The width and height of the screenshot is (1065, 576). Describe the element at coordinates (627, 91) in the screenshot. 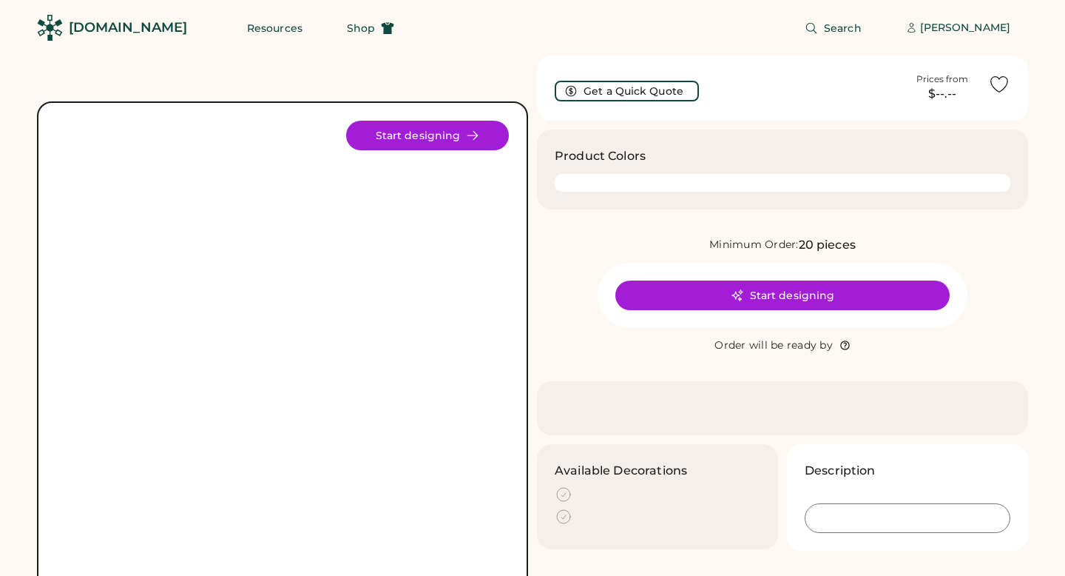

I see `button: Get a Quick Quote` at that location.